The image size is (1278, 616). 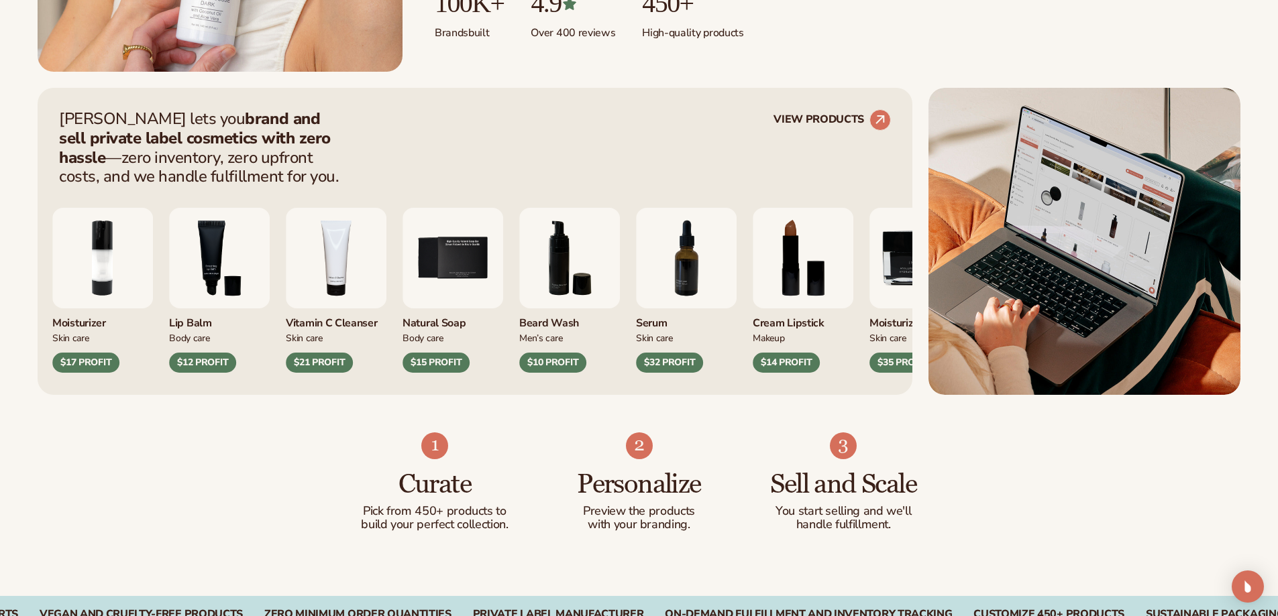 What do you see at coordinates (436, 363) in the screenshot?
I see `div: $15 PROFIT` at bounding box center [436, 363].